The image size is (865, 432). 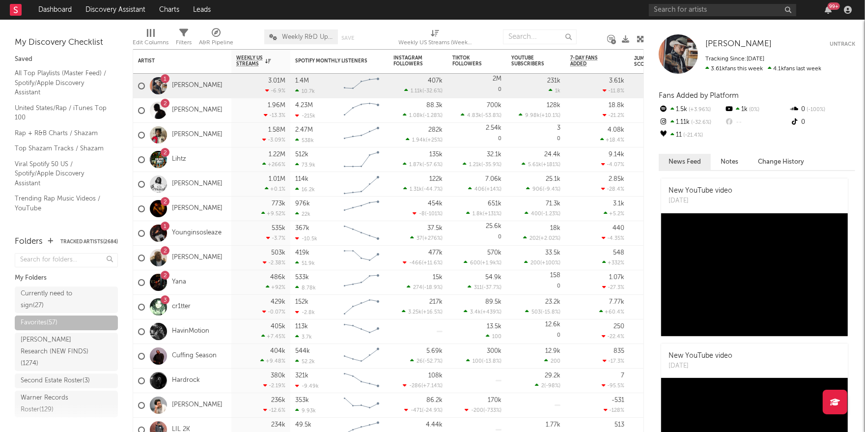 I want to click on input: Search..., so click(x=540, y=37).